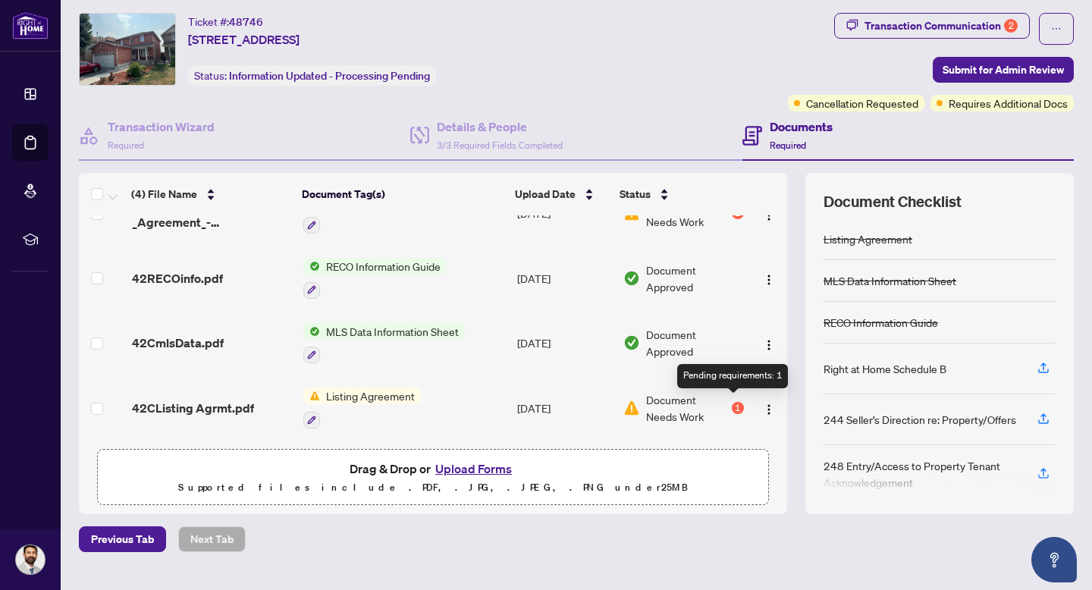 The image size is (1092, 590). I want to click on div: Listing Agreement, so click(867, 239).